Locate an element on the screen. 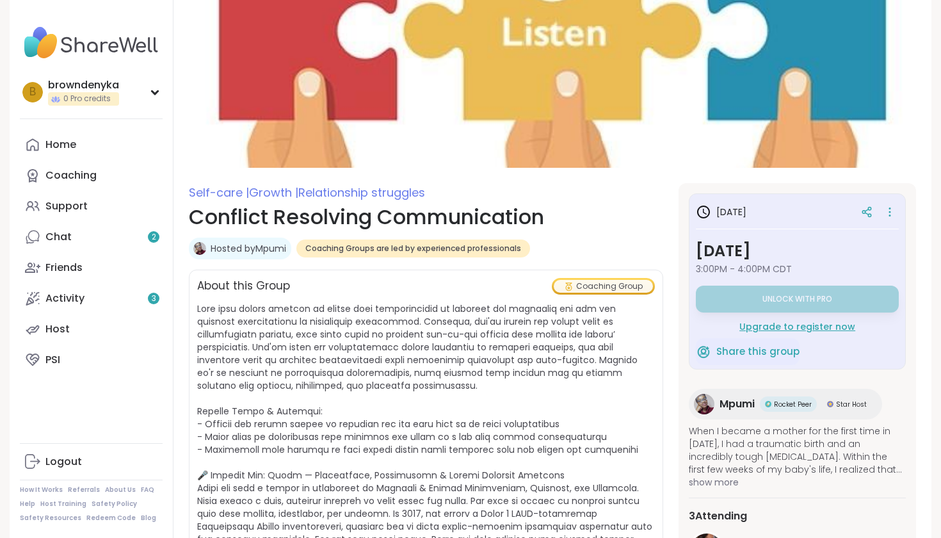 This screenshot has height=538, width=941. div: Coaching is located at coordinates (71, 175).